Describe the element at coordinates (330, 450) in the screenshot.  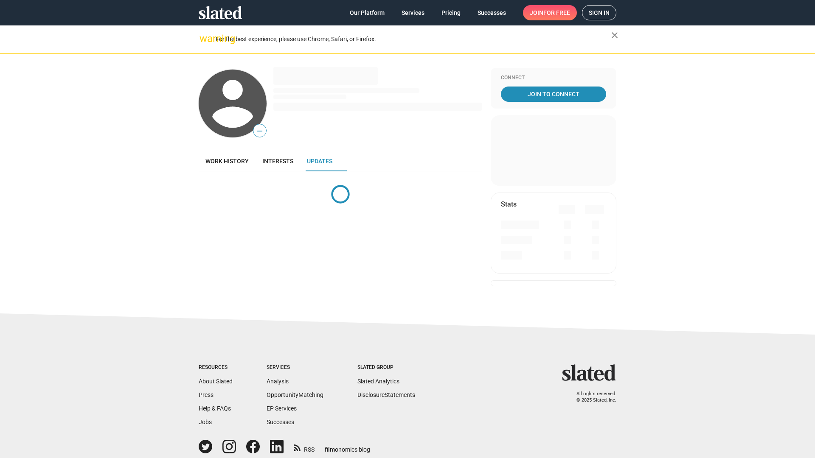
I see `span: film` at that location.